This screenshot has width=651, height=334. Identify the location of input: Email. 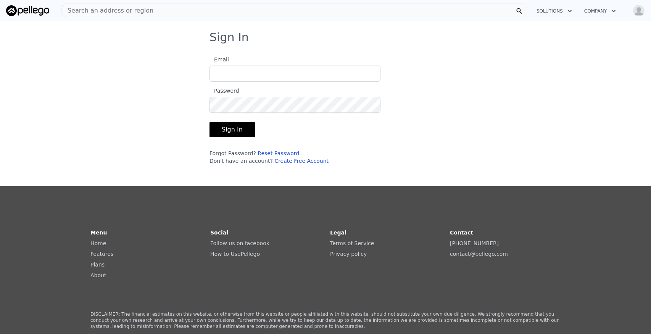
(295, 74).